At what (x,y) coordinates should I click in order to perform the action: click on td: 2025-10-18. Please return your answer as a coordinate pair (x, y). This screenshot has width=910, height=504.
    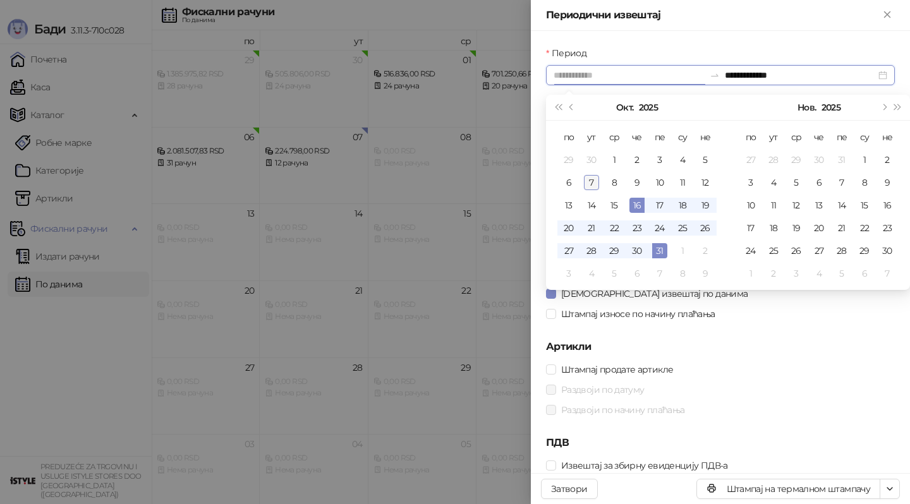
    Looking at the image, I should click on (683, 205).